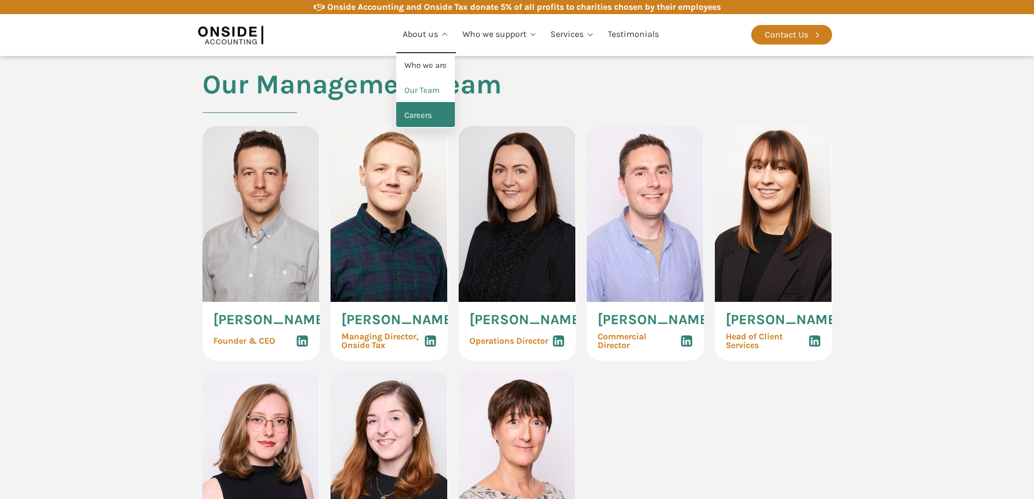 The width and height of the screenshot is (1034, 499). Describe the element at coordinates (639, 341) in the screenshot. I see `span: Commercial Director` at that location.